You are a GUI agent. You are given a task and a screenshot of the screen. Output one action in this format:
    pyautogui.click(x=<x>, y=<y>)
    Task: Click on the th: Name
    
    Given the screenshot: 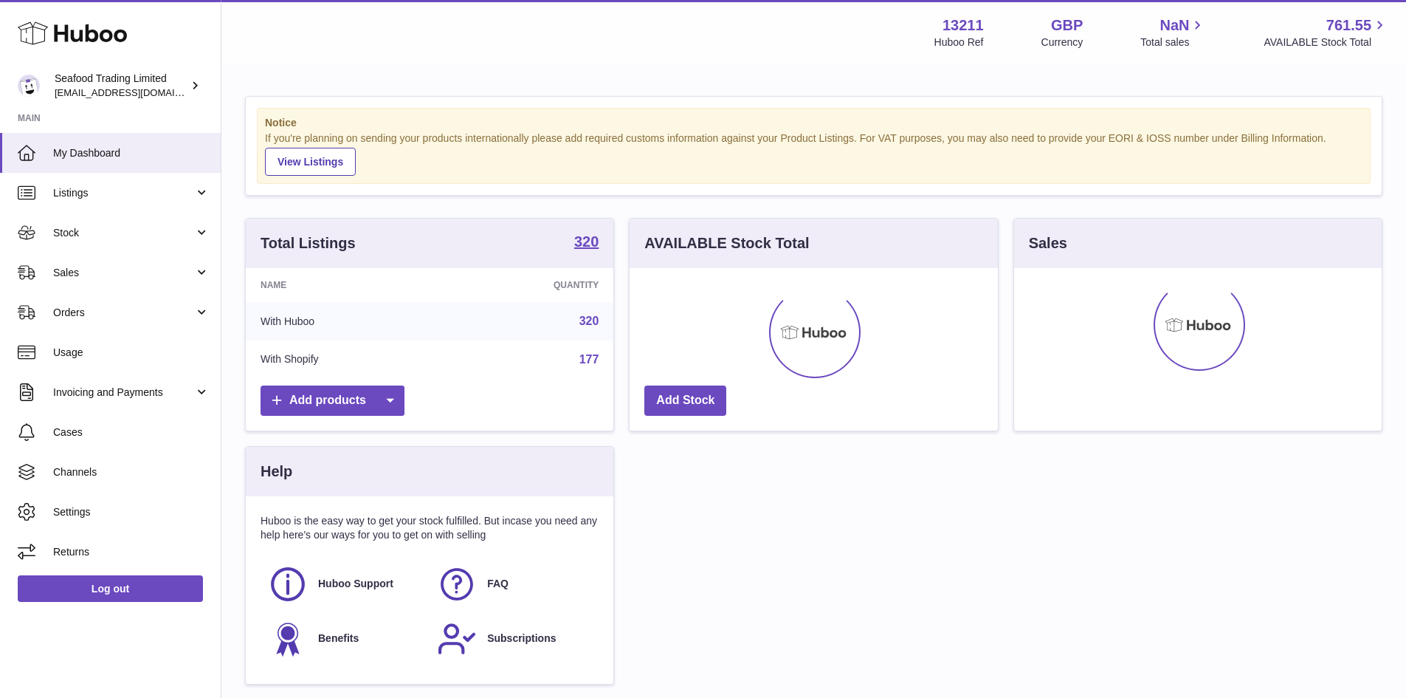 What is the action you would take?
    pyautogui.click(x=345, y=285)
    